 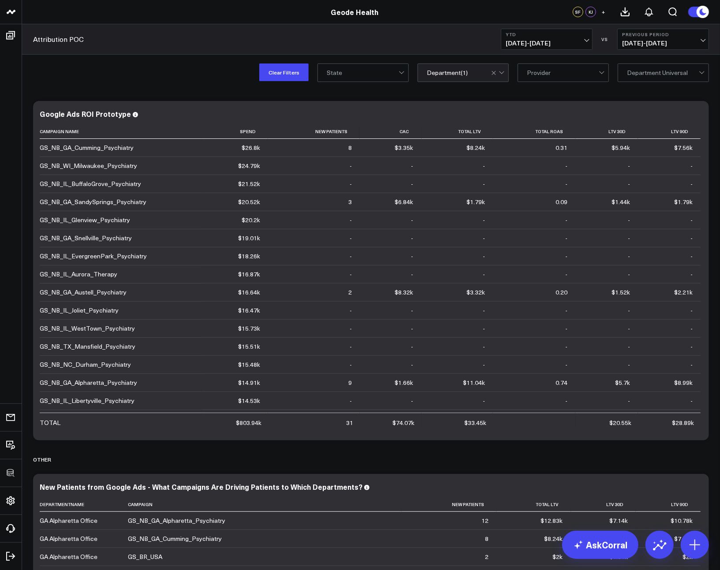 I want to click on div: $16.87k, so click(x=249, y=274).